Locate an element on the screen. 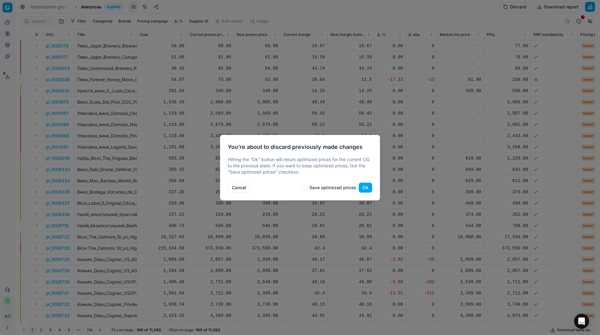 This screenshot has width=600, height=335. input: Save optimized prices is located at coordinates (304, 188).